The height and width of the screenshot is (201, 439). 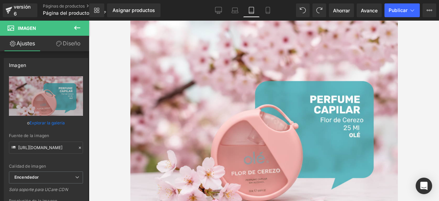 I want to click on font: versión 6, so click(x=22, y=10).